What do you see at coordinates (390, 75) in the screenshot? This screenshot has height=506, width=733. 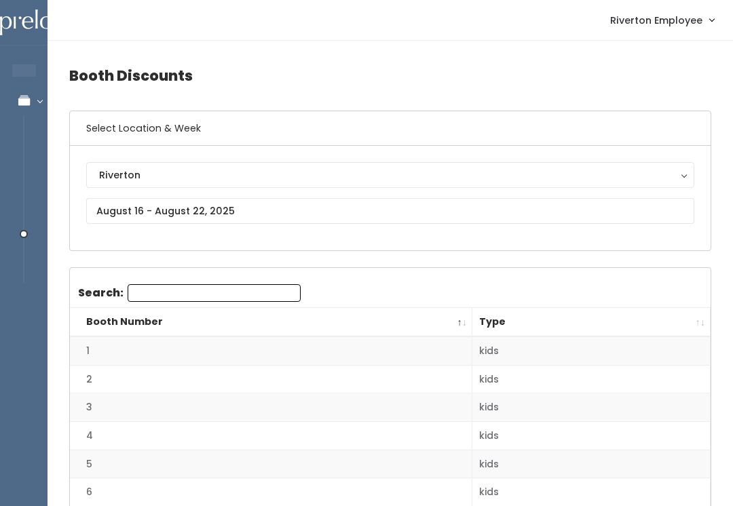 I see `h4: Booth Discounts` at bounding box center [390, 75].